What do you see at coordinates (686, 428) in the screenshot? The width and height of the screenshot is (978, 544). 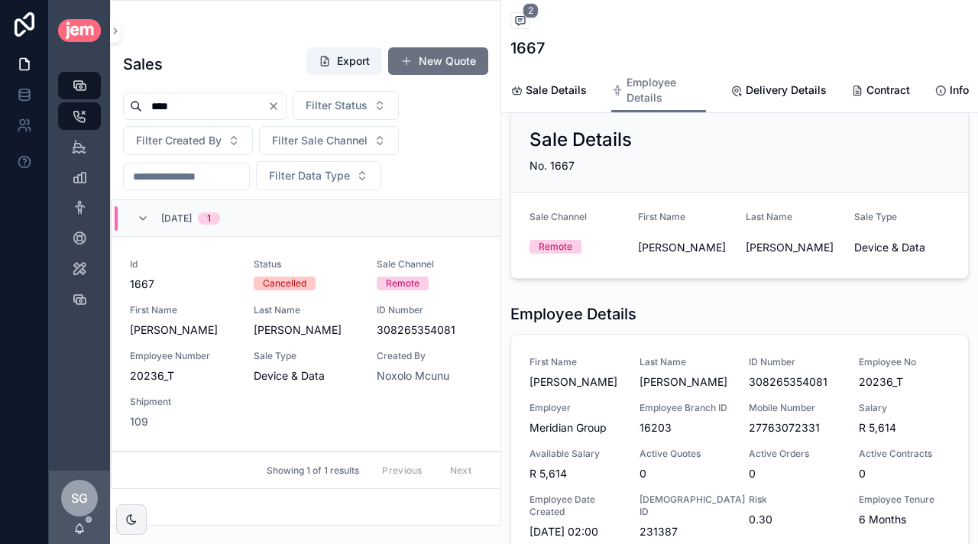 I see `span: 16203` at bounding box center [686, 428].